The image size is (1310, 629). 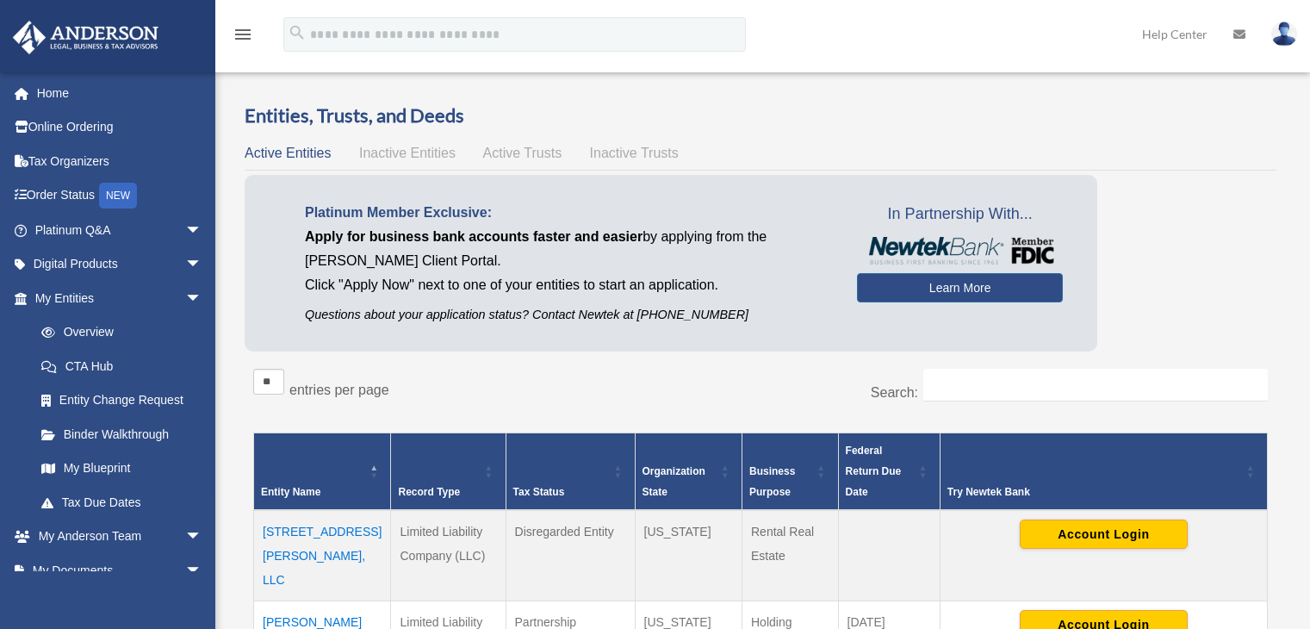 I want to click on span: Inactive Entities, so click(x=407, y=152).